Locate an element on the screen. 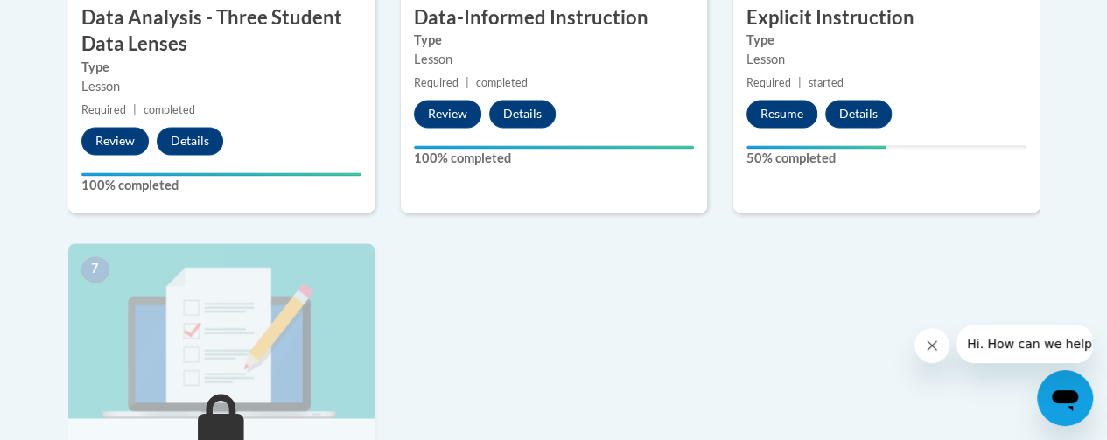 Image resolution: width=1107 pixels, height=440 pixels. h3: Data Analysis - Three Student Data Lenses is located at coordinates (221, 32).